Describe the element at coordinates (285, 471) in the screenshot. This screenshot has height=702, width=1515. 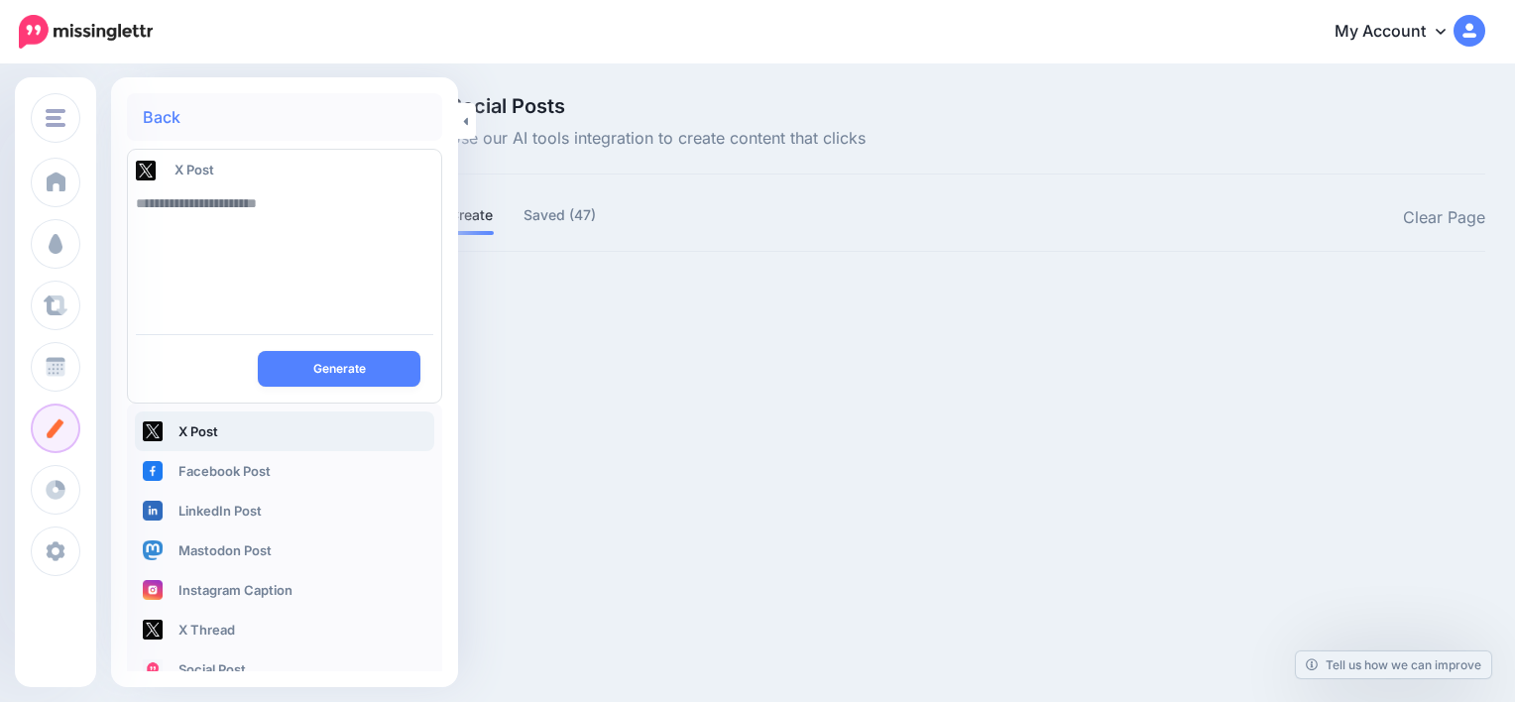
I see `a: Facebook Post` at that location.